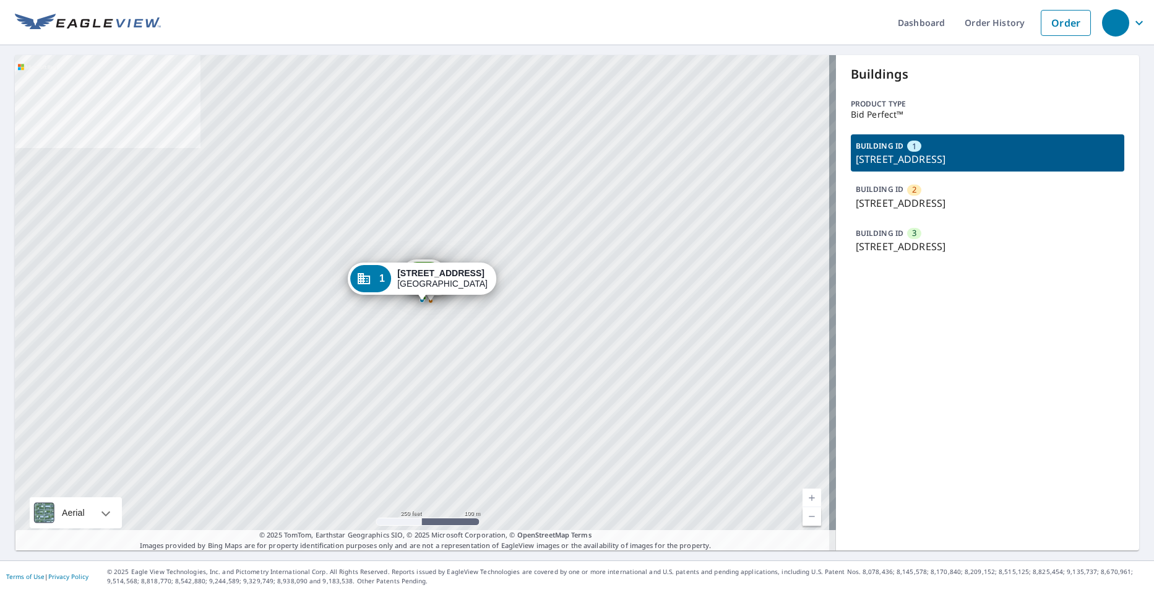  I want to click on img: EV Logo, so click(88, 23).